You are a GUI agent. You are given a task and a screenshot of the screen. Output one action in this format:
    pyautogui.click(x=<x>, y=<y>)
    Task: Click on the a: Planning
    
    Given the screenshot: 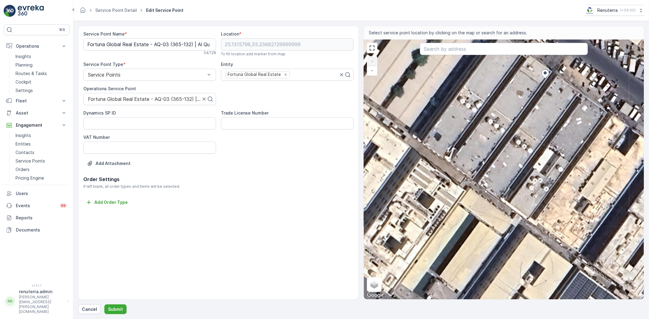 What is the action you would take?
    pyautogui.click(x=41, y=65)
    